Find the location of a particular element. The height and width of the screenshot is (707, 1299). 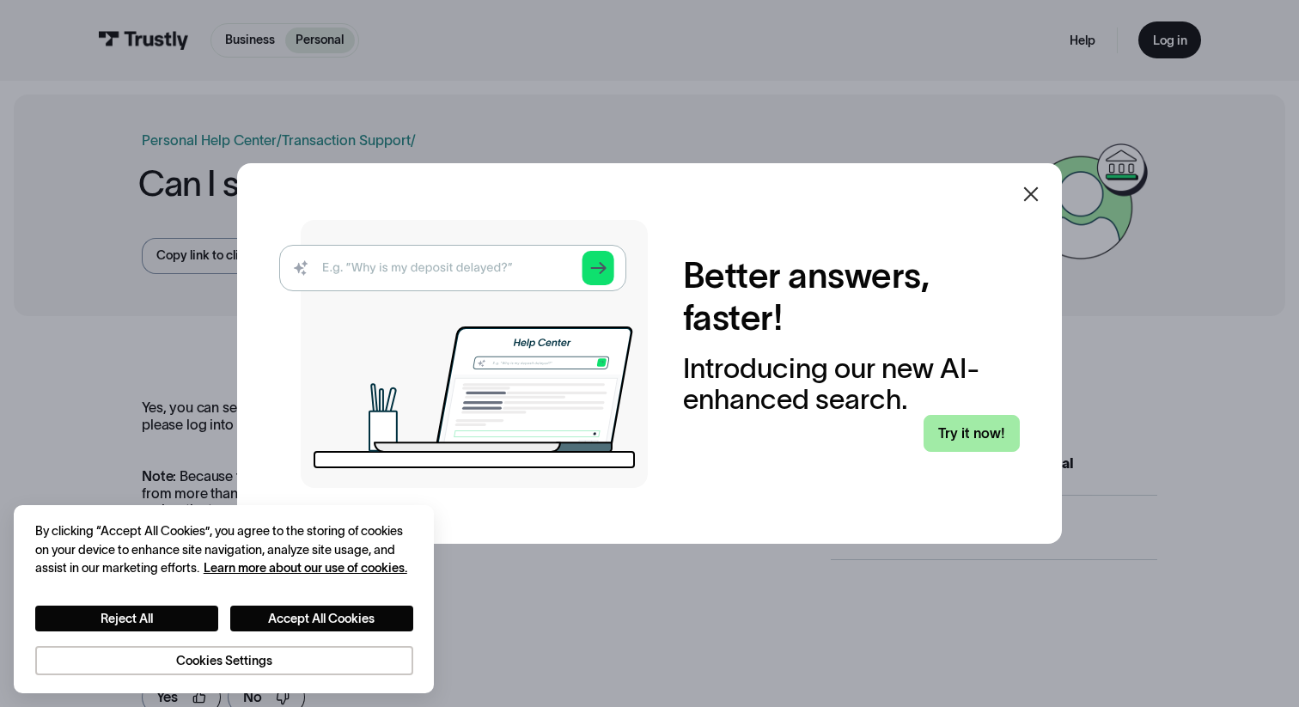

a: More information about your privacy, opens in a new tab is located at coordinates (305, 568).